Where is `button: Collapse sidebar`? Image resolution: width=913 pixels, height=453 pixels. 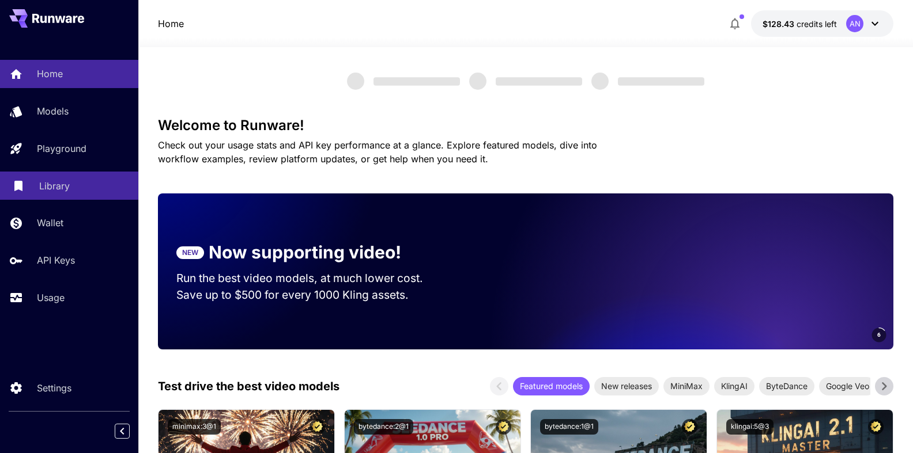 button: Collapse sidebar is located at coordinates (122, 432).